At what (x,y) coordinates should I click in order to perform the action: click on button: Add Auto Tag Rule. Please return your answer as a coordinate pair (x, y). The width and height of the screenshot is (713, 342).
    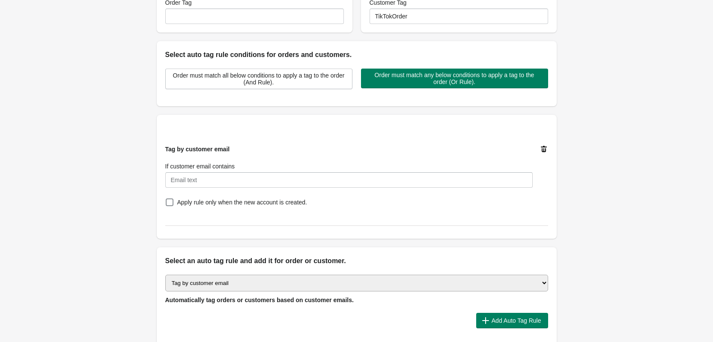
    Looking at the image, I should click on (512, 320).